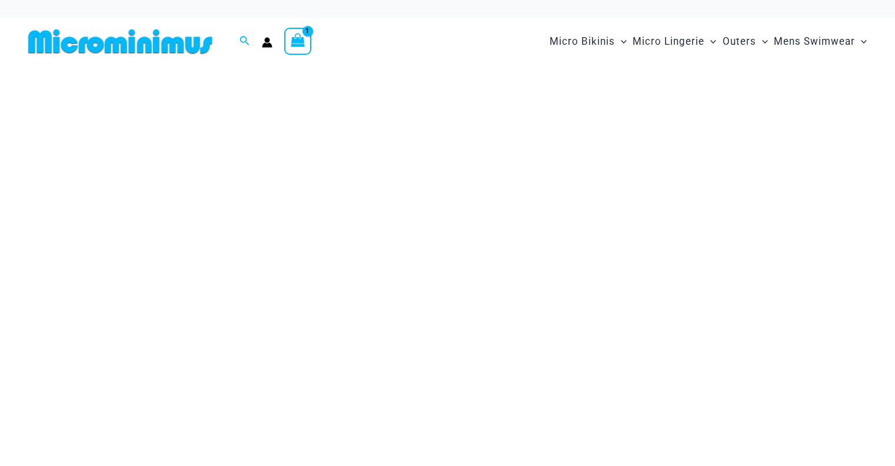 The image size is (895, 466). I want to click on img: MM SHOP LOGO FLAT, so click(120, 41).